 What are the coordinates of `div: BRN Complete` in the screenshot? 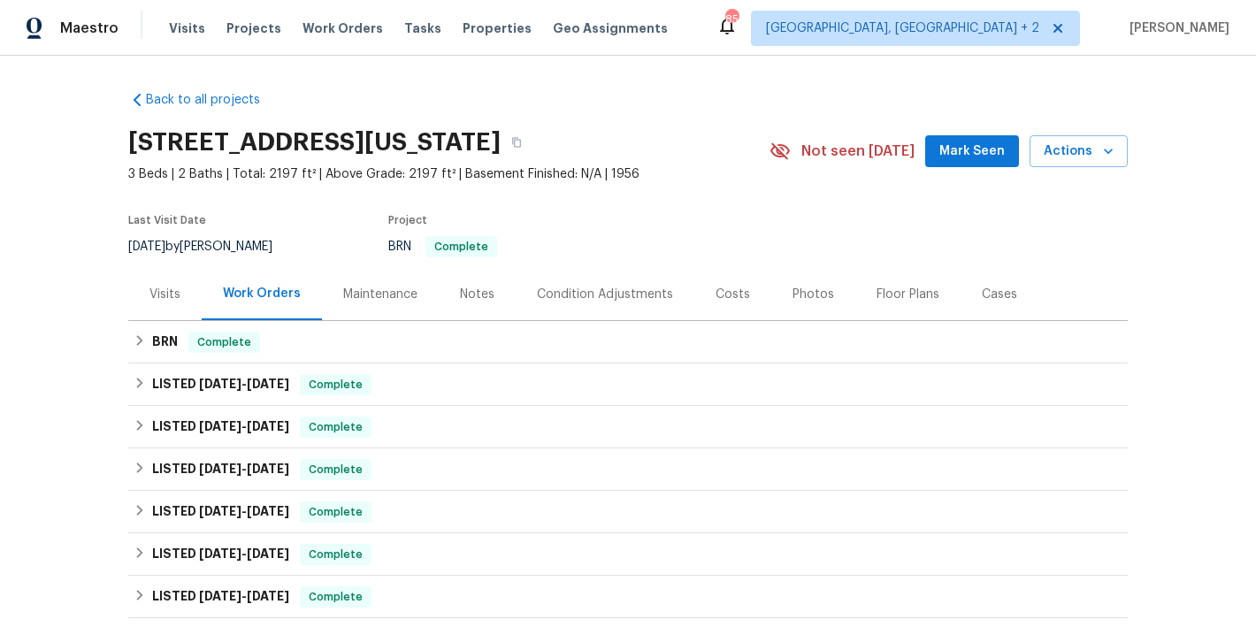 It's located at (628, 342).